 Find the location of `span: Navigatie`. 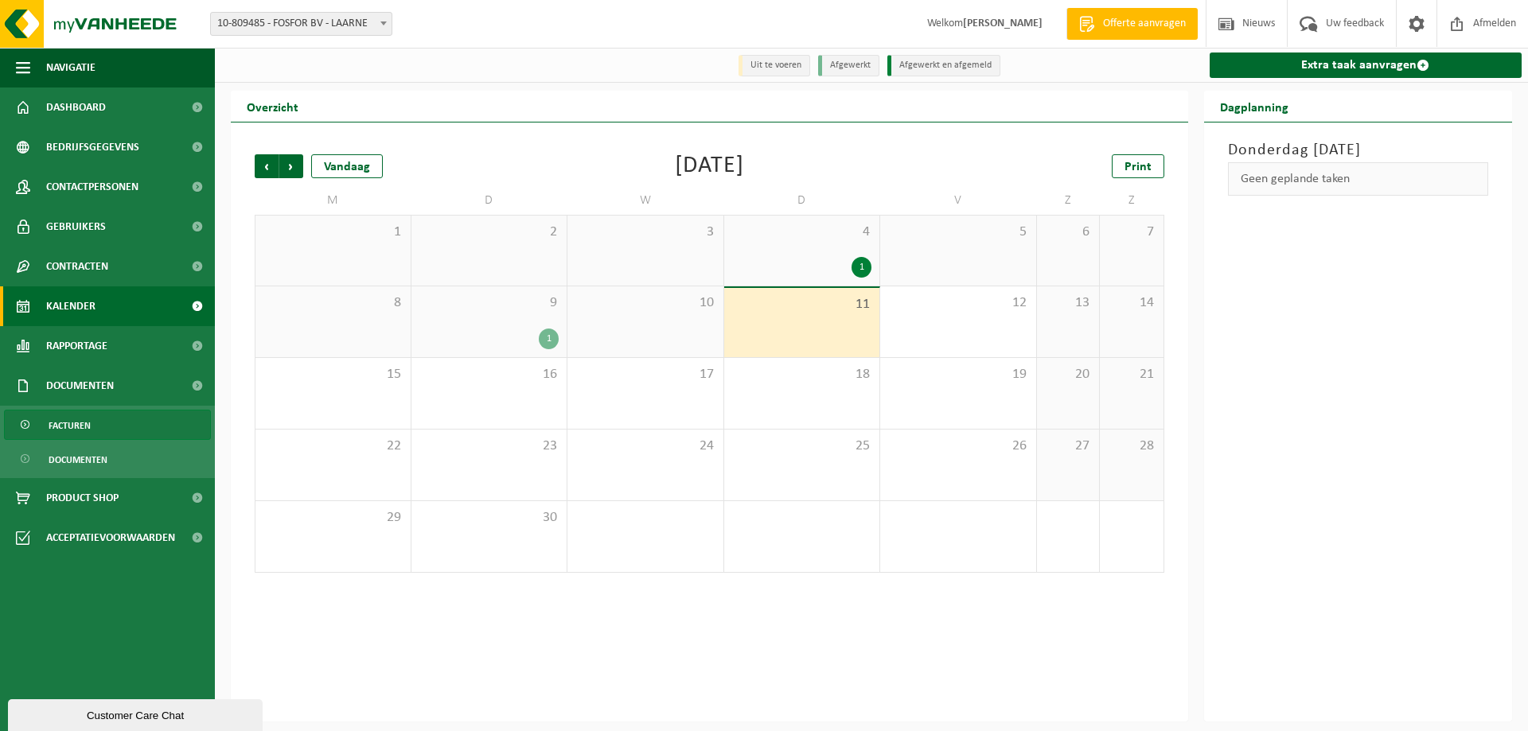

span: Navigatie is located at coordinates (71, 68).